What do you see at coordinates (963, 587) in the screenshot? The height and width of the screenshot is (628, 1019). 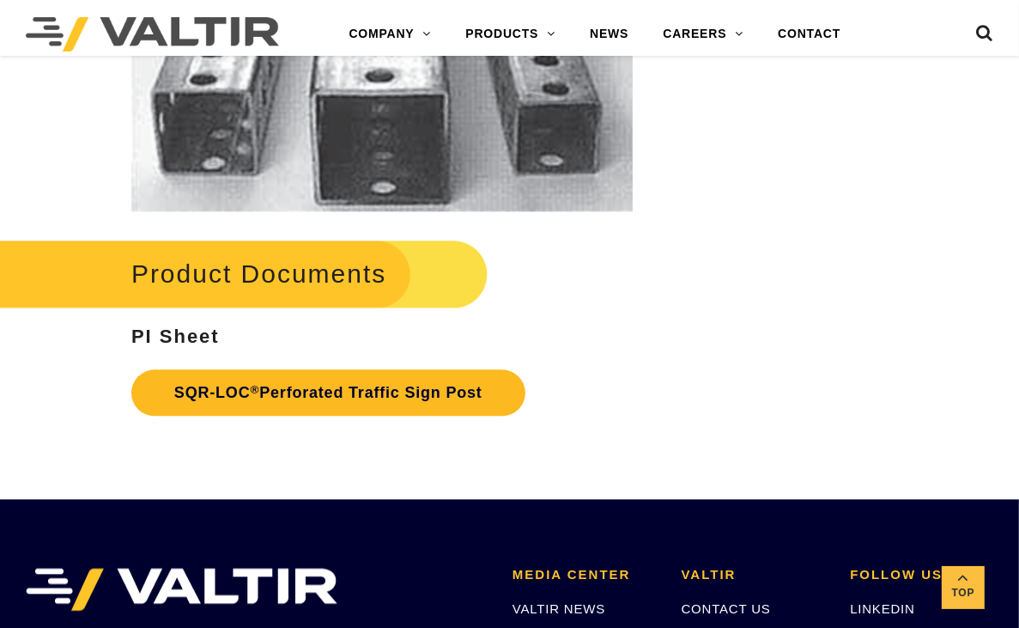 I see `a: Top` at bounding box center [963, 587].